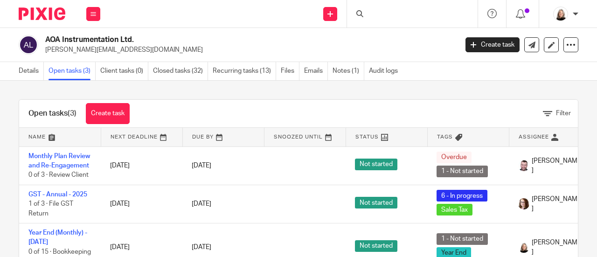 The image size is (597, 257). I want to click on img: svg%3E, so click(28, 45).